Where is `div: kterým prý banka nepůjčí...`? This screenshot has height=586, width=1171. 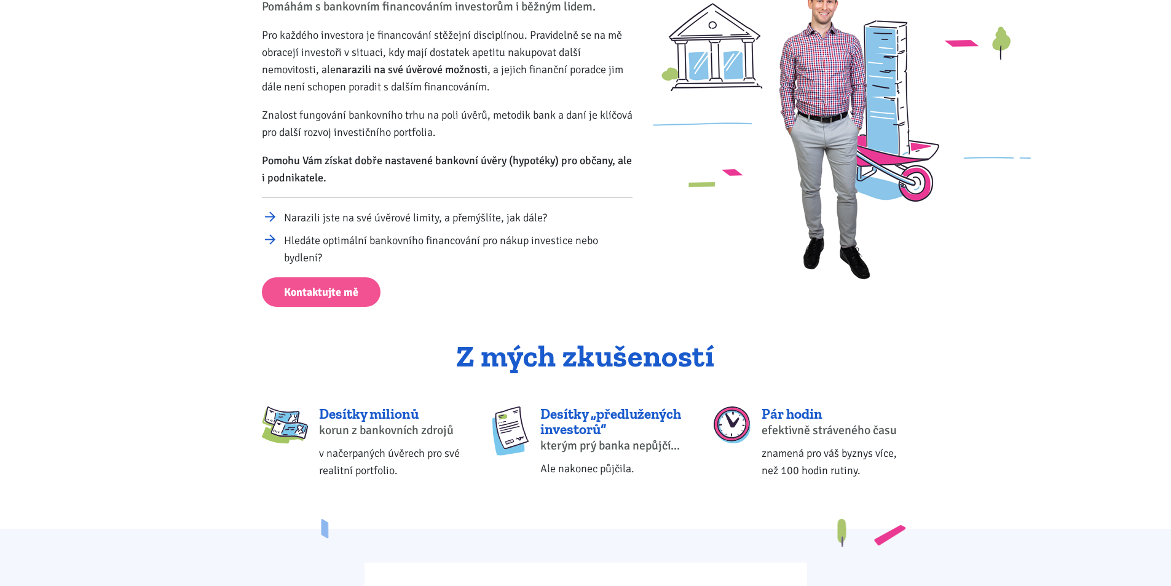
div: kterým prý banka nepůjčí... is located at coordinates (614, 446).